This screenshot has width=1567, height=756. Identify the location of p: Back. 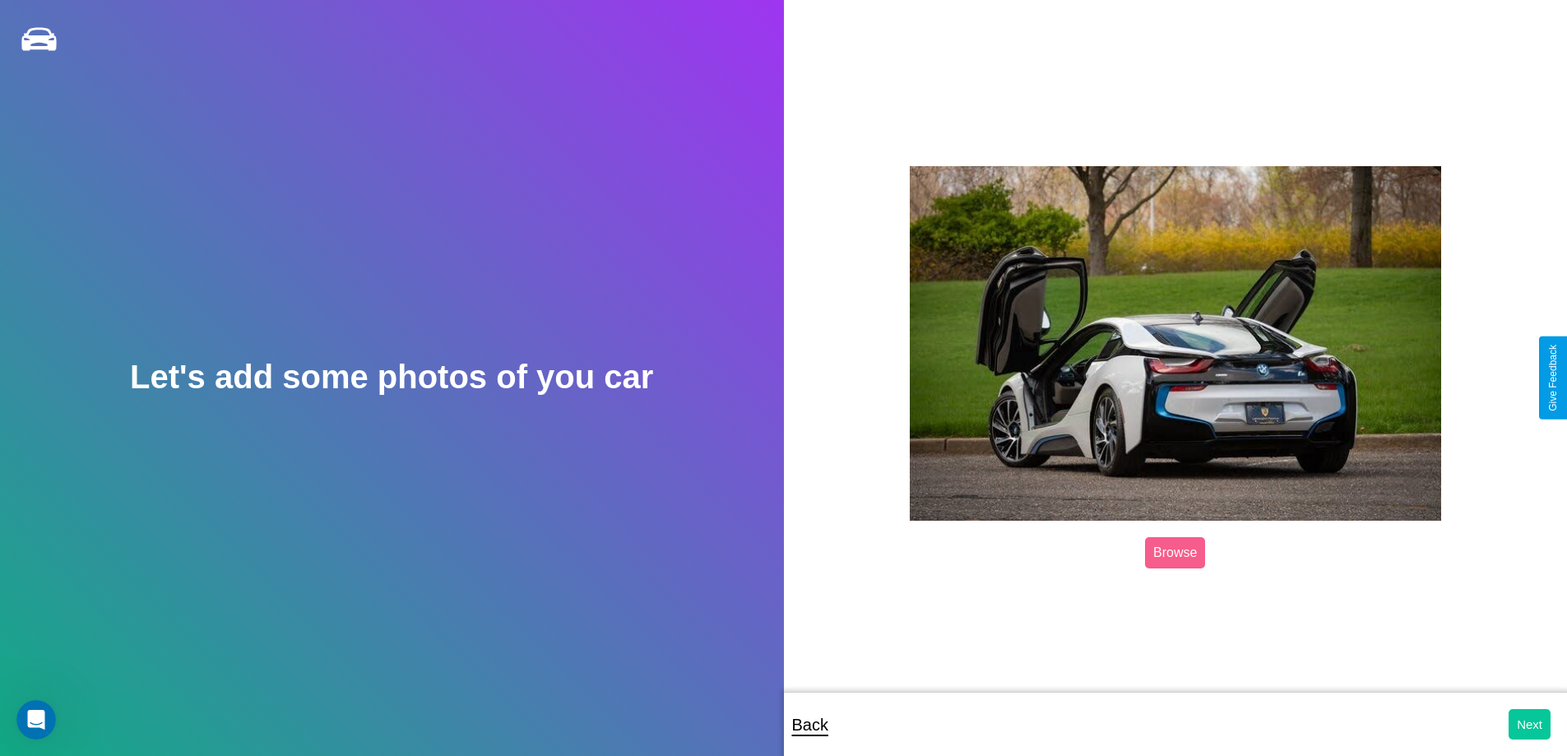
(810, 725).